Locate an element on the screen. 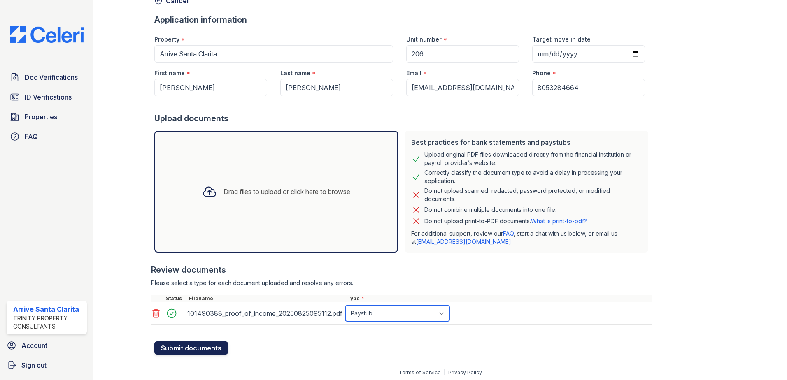 The height and width of the screenshot is (380, 787). button: Submit documents is located at coordinates (191, 348).